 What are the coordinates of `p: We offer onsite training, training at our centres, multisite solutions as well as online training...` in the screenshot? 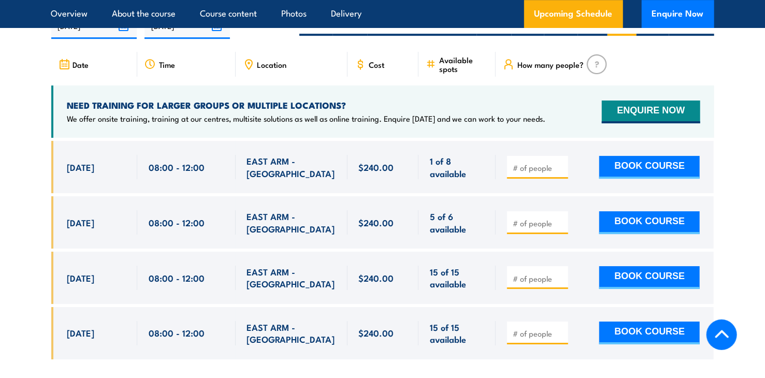 It's located at (307, 119).